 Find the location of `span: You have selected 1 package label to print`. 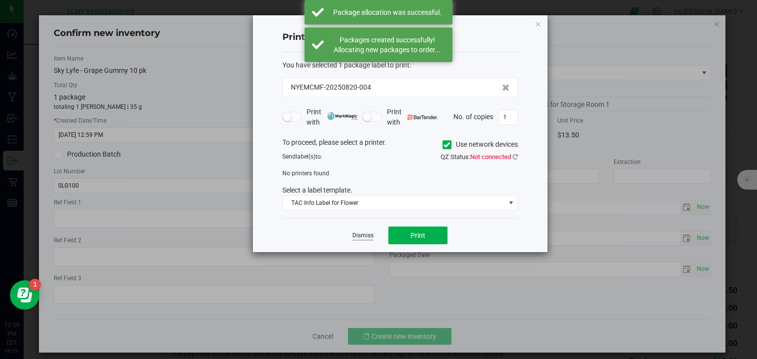

span: You have selected 1 package label to print is located at coordinates (346, 65).